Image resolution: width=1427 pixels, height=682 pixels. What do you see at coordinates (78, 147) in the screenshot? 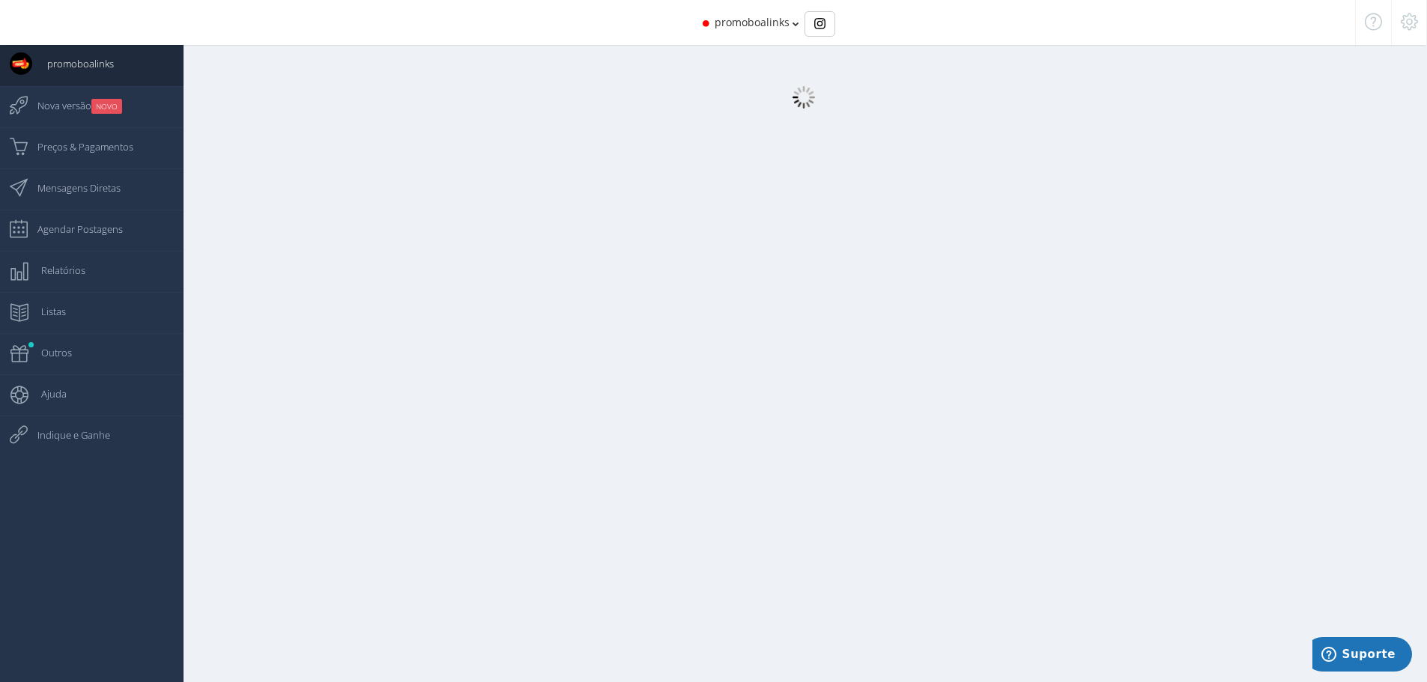
I see `span: Preços & Pagamentos` at bounding box center [78, 147].